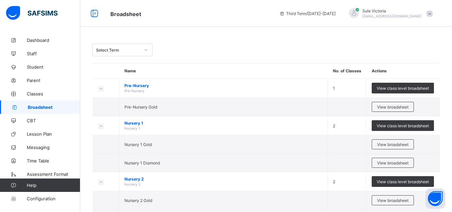 This screenshot has width=452, height=212. Describe the element at coordinates (389, 13) in the screenshot. I see `div: SuleVictoria` at that location.